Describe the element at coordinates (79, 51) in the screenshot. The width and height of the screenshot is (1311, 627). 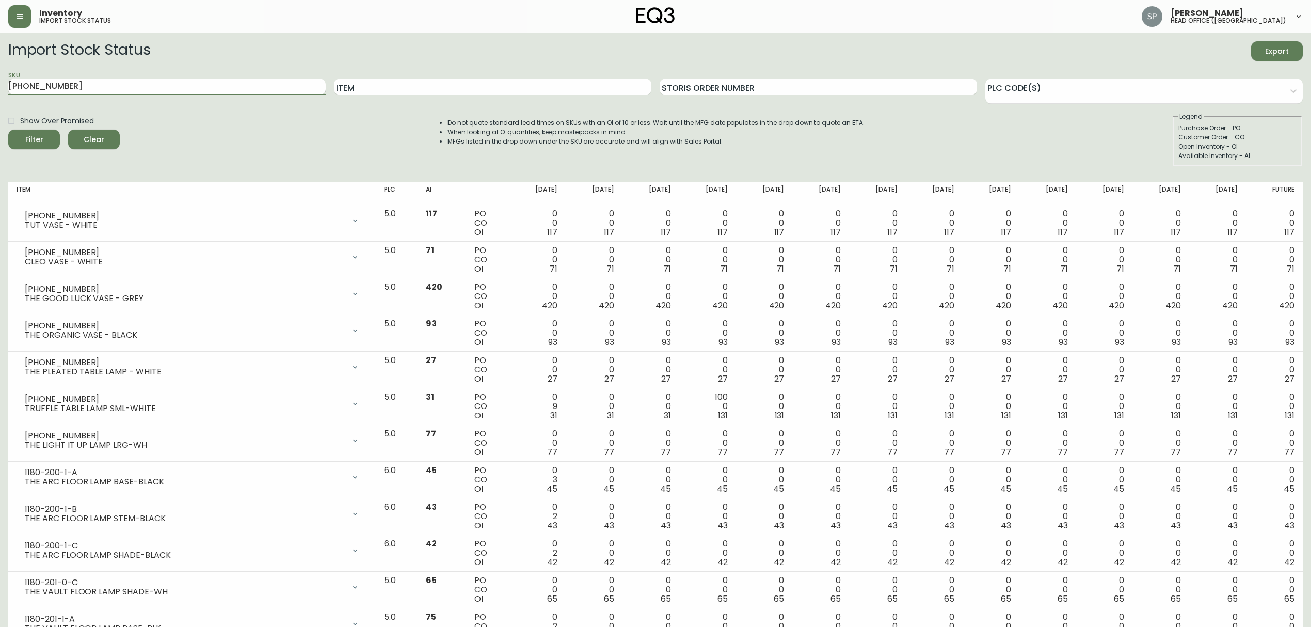
I see `h2: Import Stock Status` at that location.